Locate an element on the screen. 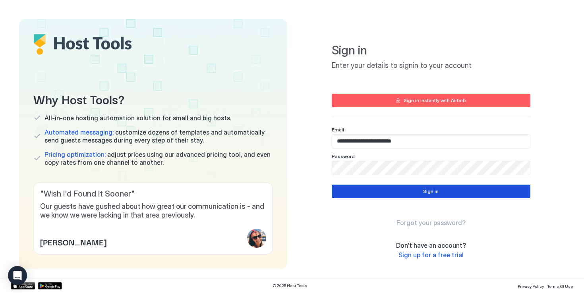 The height and width of the screenshot is (293, 584). span: Enter your details to signin to your account is located at coordinates (431, 66).